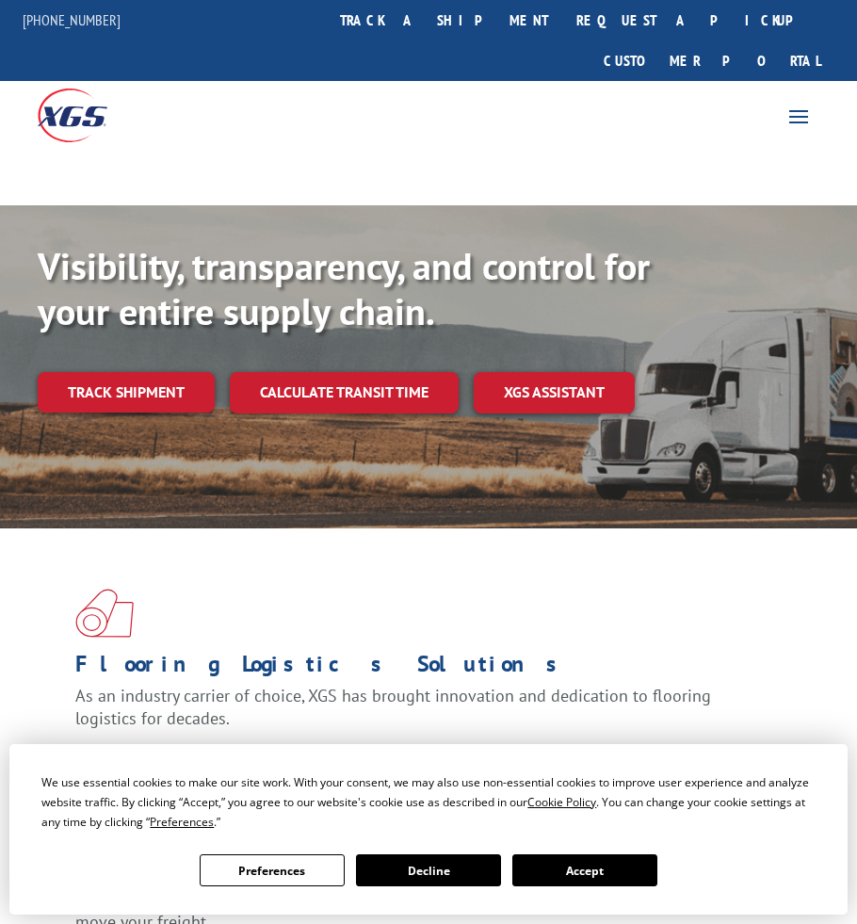 This screenshot has width=857, height=924. Describe the element at coordinates (344, 288) in the screenshot. I see `b: Visibility, transparency, and control for your entire supply chain.` at that location.